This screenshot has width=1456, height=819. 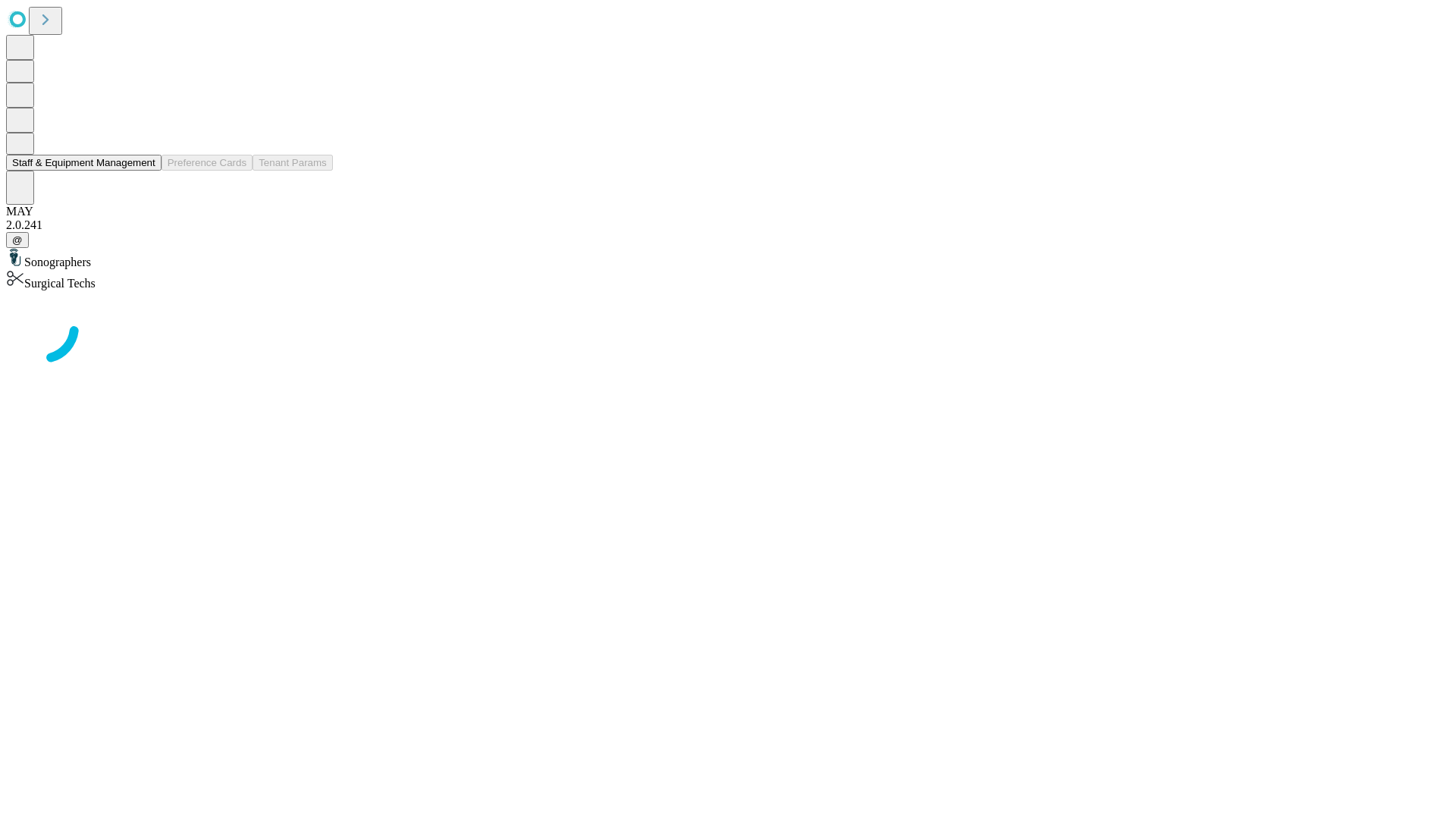 What do you see at coordinates (728, 212) in the screenshot?
I see `div: MAY` at bounding box center [728, 212].